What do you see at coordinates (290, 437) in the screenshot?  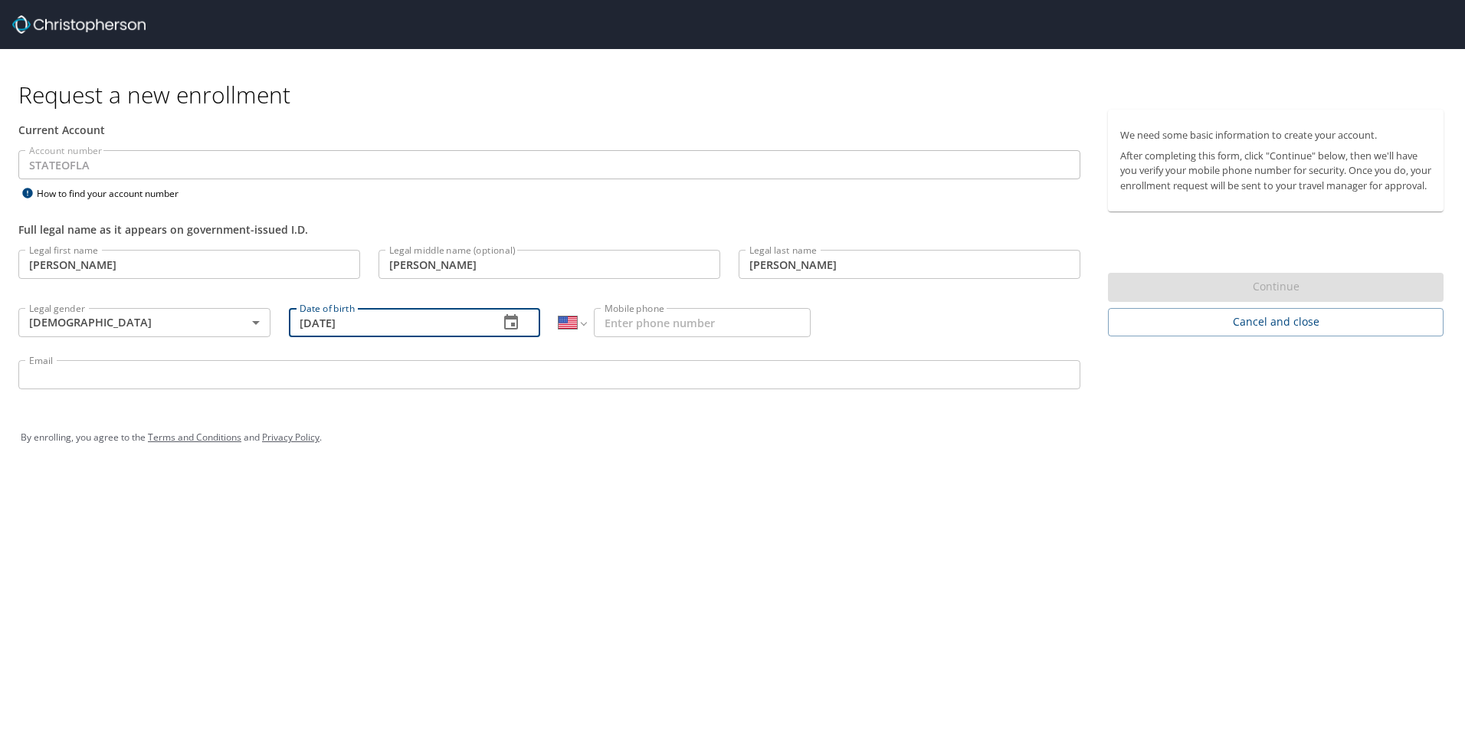 I see `a: Privacy Policy` at bounding box center [290, 437].